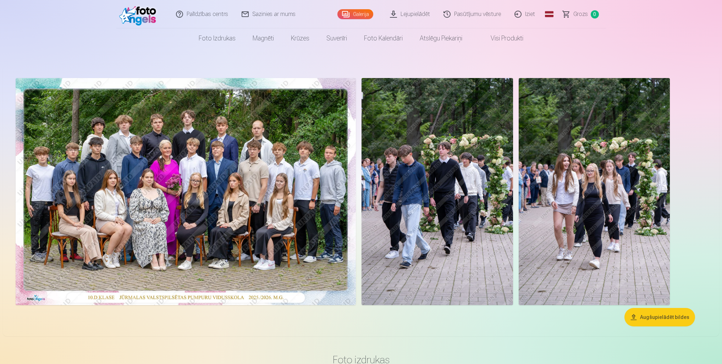  What do you see at coordinates (337, 38) in the screenshot?
I see `a: Suvenīri` at bounding box center [337, 38].